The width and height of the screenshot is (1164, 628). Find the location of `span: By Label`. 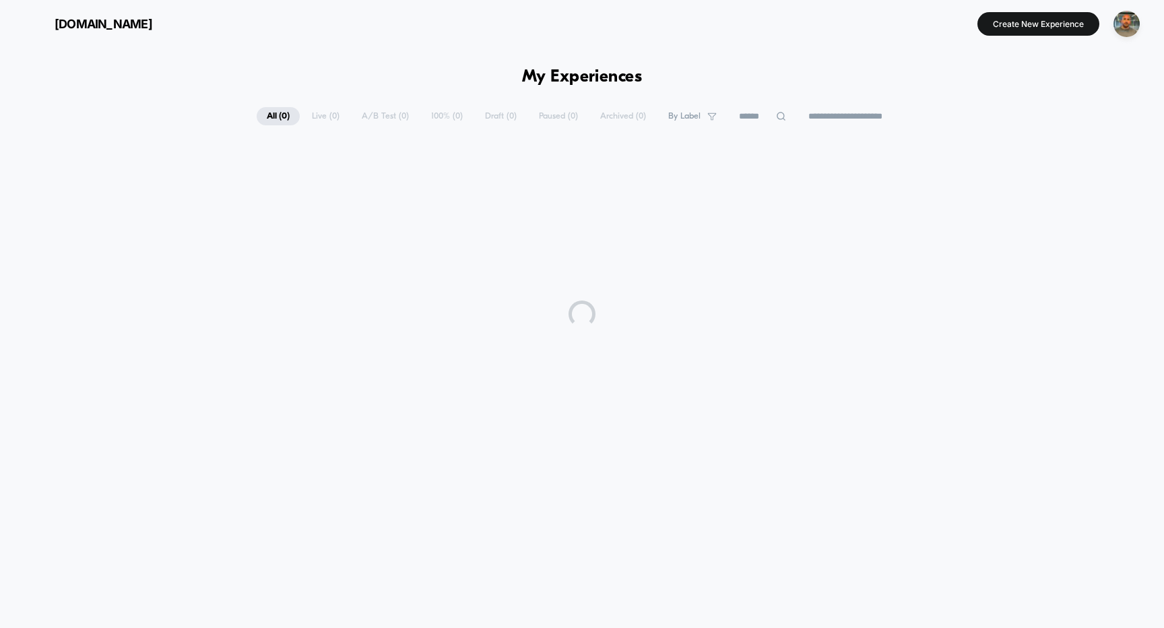

span: By Label is located at coordinates (684, 116).